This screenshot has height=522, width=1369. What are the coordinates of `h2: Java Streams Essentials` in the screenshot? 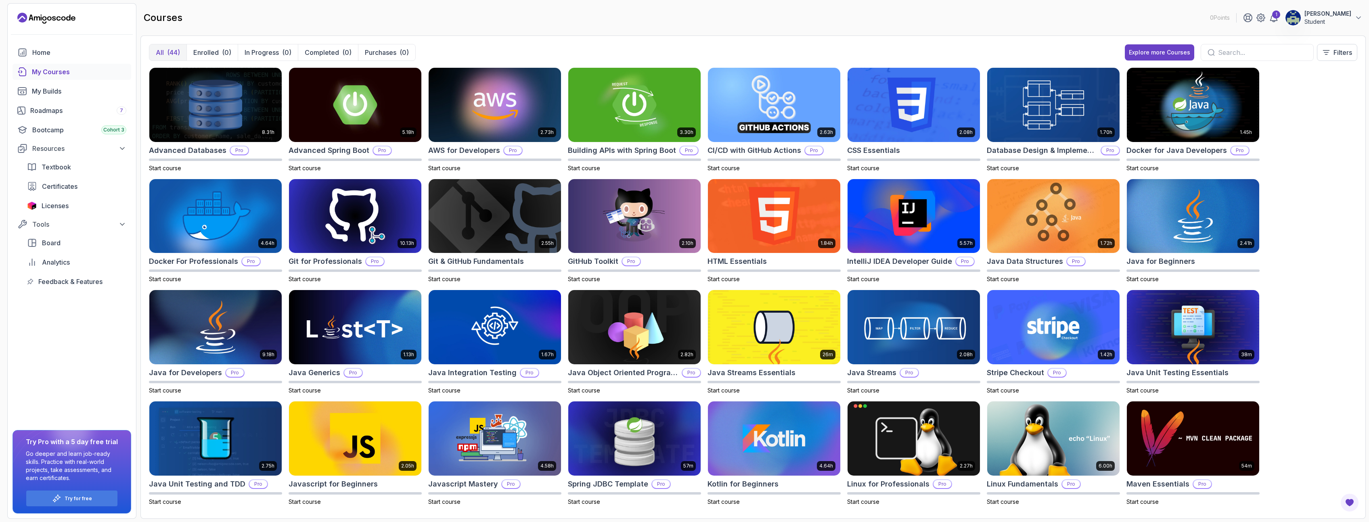 It's located at (751, 373).